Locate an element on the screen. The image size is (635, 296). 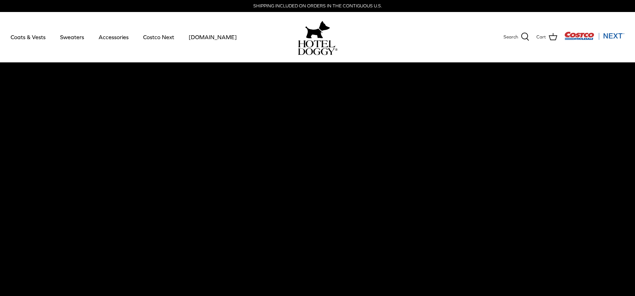
a: Sweaters is located at coordinates (72, 37).